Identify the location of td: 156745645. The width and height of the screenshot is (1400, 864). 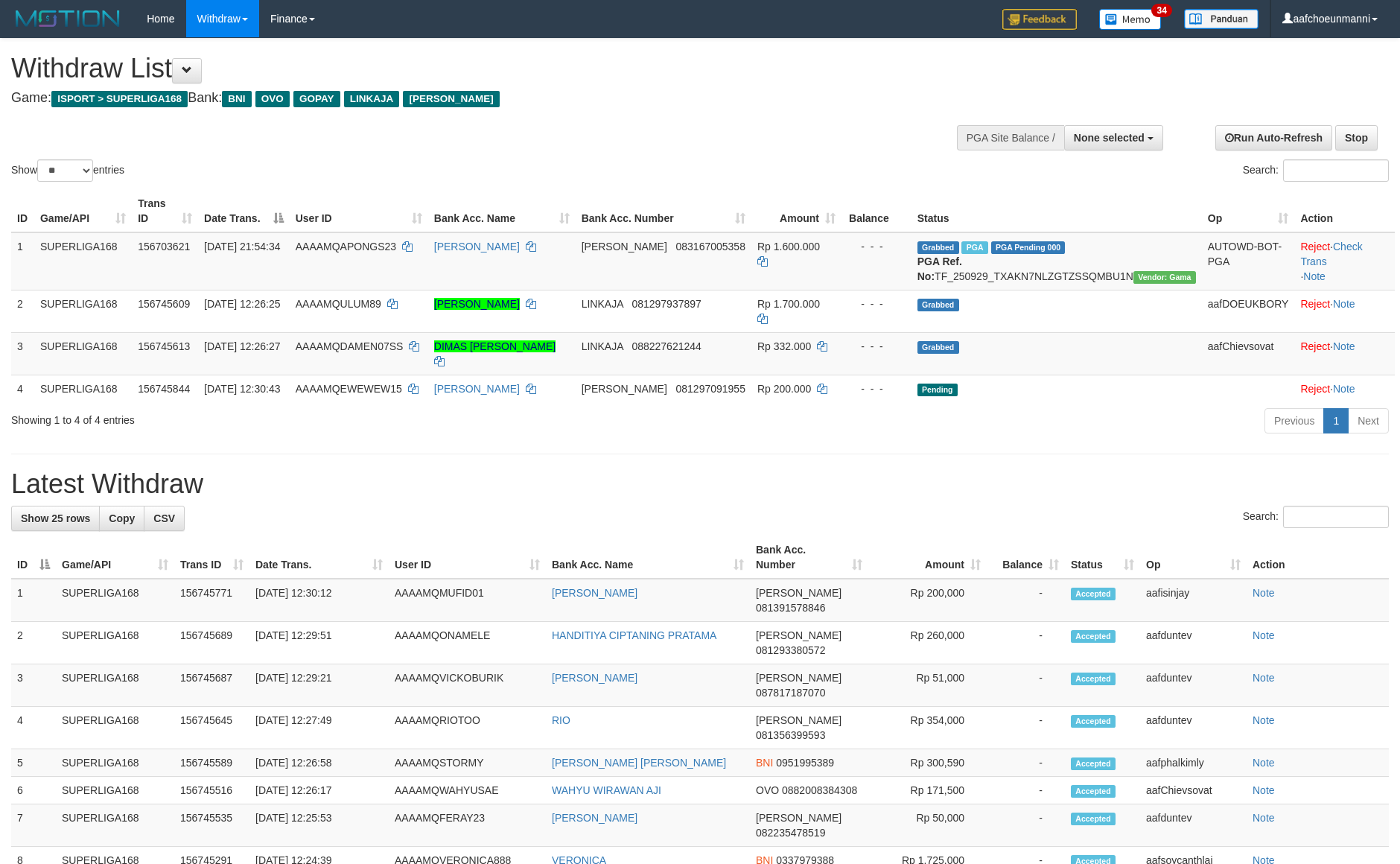
(212, 728).